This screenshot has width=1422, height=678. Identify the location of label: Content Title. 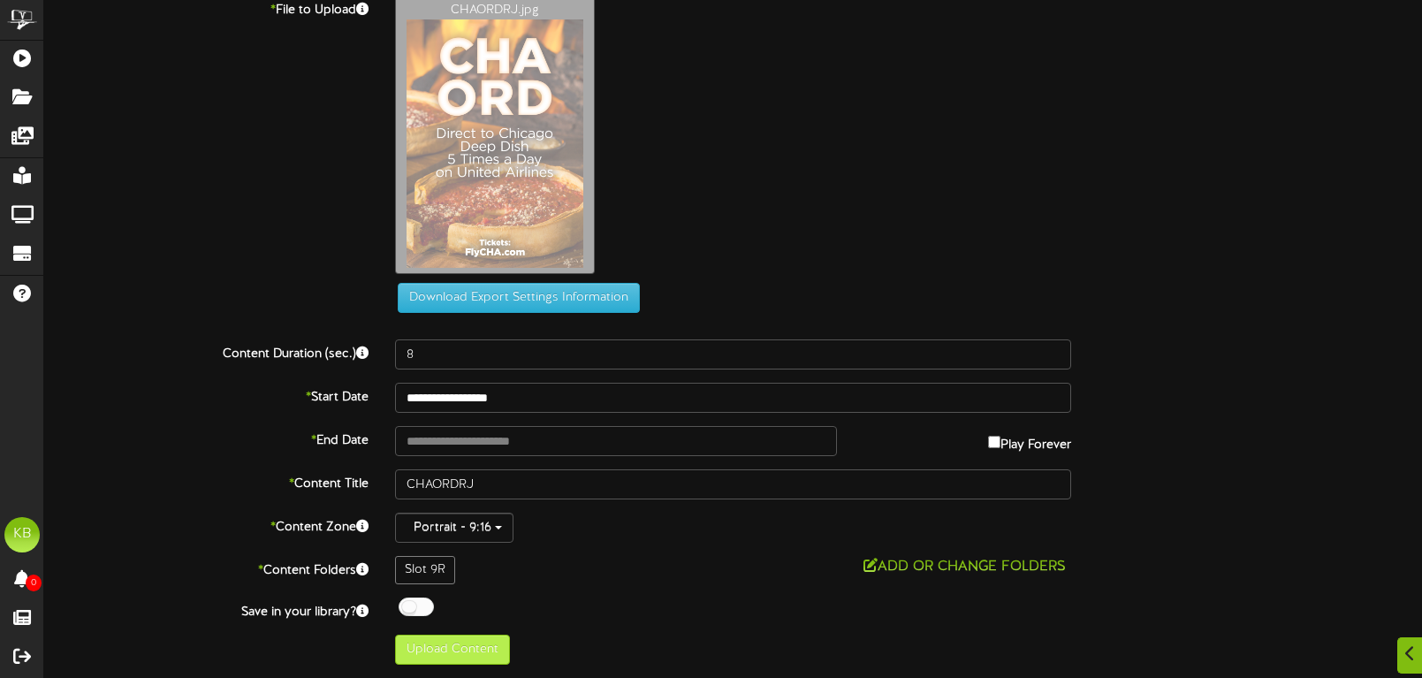
(206, 481).